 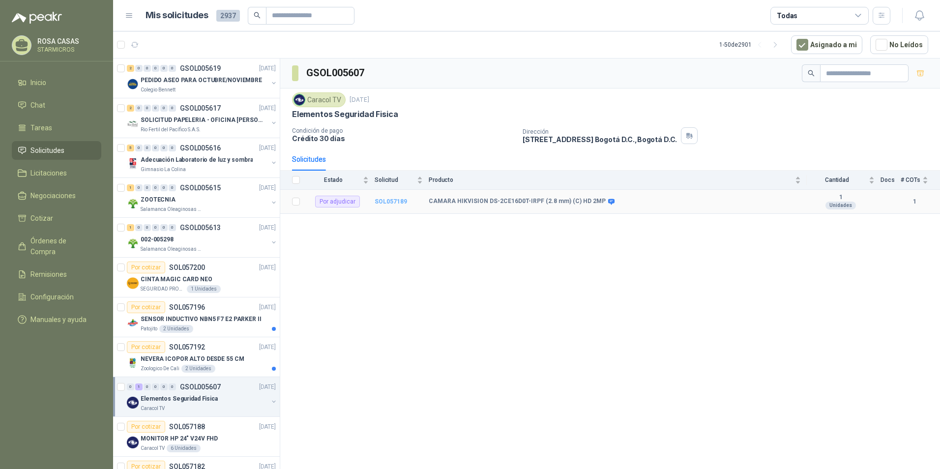 What do you see at coordinates (57, 105) in the screenshot?
I see `a: Chat` at bounding box center [57, 105].